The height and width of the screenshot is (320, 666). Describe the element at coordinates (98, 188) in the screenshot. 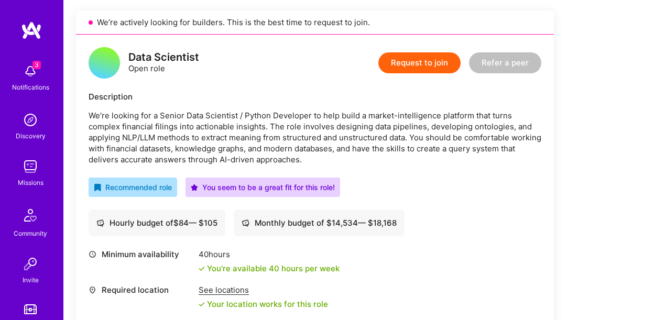

I see `i: icon RecommendedBadge` at that location.